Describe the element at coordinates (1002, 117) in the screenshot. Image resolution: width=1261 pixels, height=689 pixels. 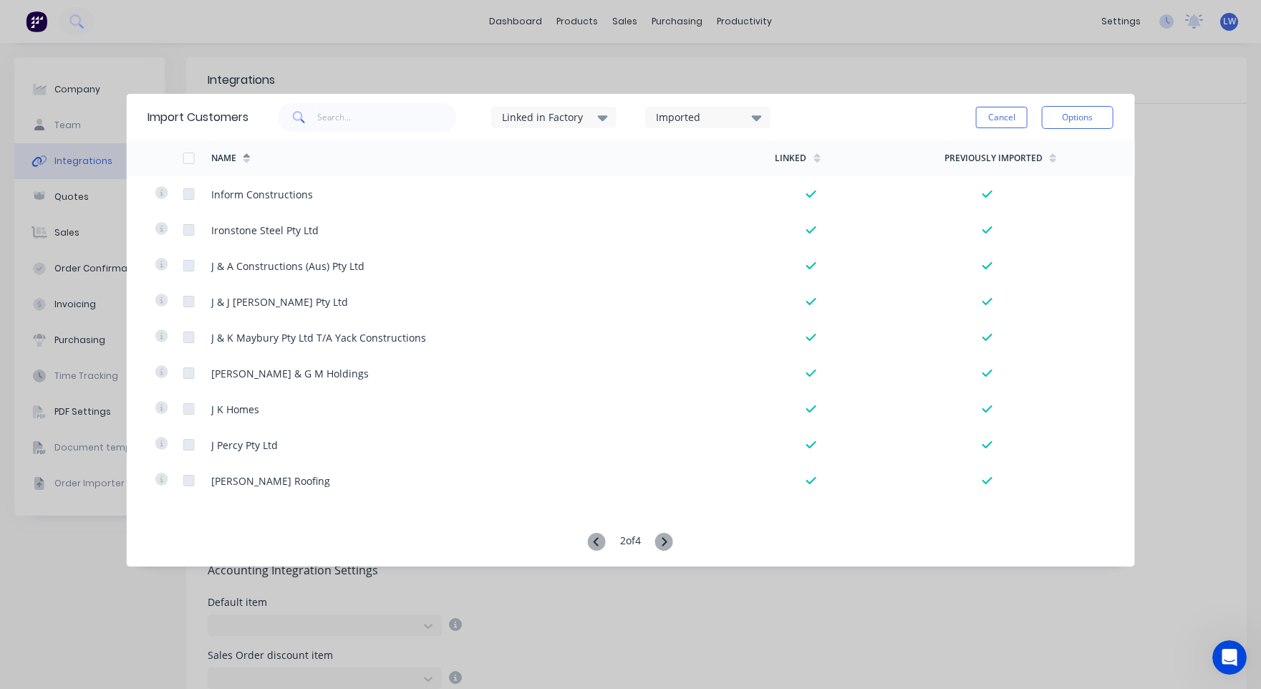
I see `button: Cancel` at that location.